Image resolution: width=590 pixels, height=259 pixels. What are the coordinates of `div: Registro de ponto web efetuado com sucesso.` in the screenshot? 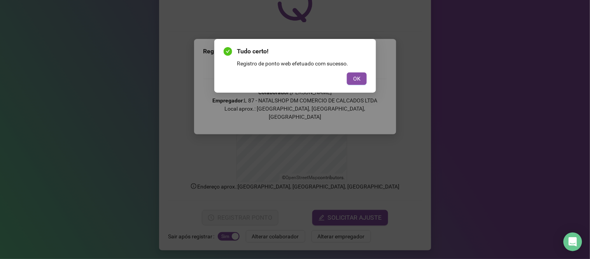 It's located at (302, 63).